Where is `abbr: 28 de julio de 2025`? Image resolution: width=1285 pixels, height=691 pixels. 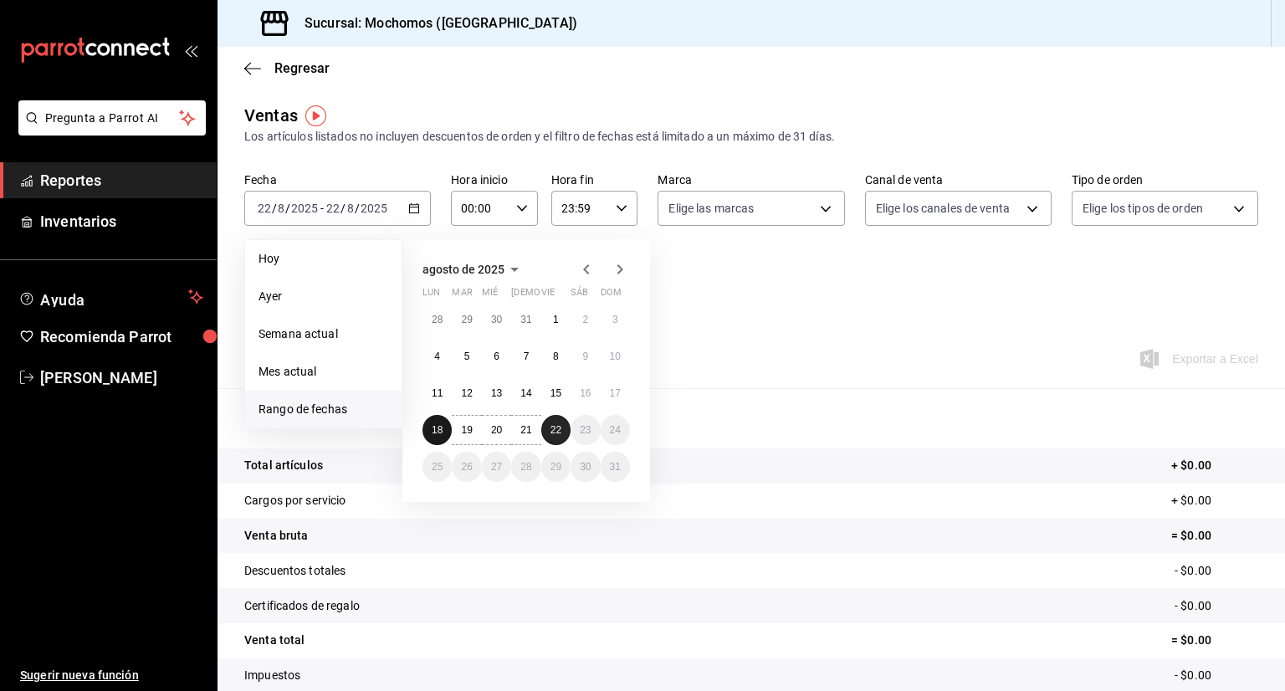 abbr: 28 de julio de 2025 is located at coordinates (437, 320).